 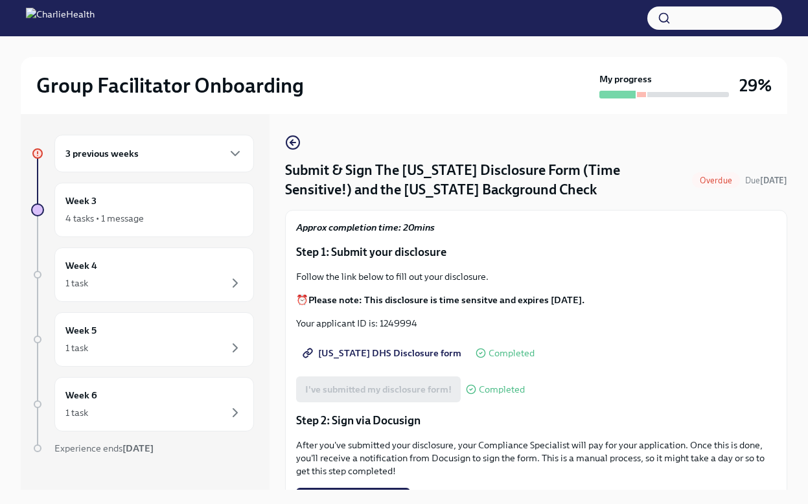 I want to click on span: Due, so click(x=766, y=180).